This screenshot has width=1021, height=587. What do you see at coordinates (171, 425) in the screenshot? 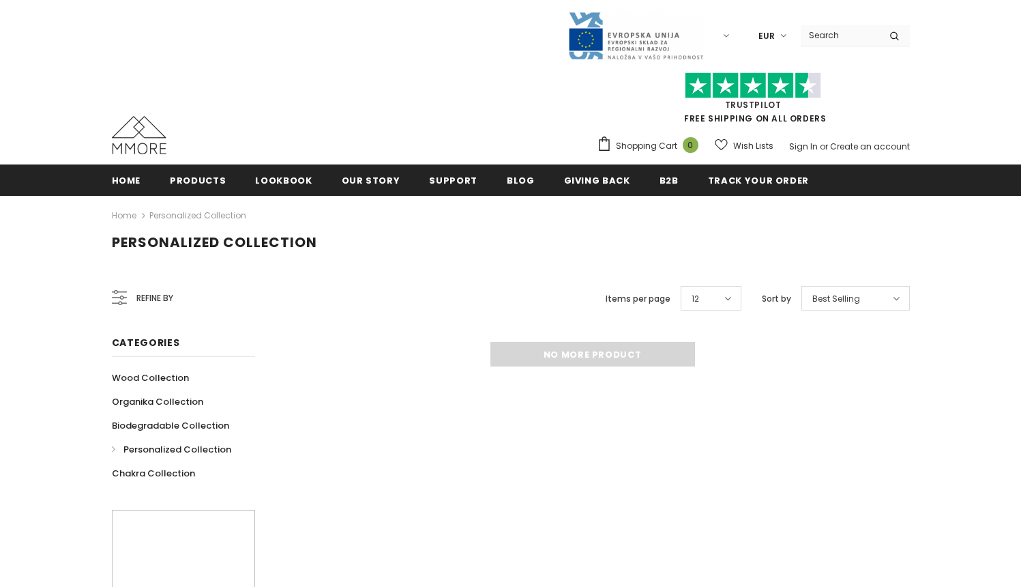
I see `span: Biodegradable Collection` at bounding box center [171, 425].